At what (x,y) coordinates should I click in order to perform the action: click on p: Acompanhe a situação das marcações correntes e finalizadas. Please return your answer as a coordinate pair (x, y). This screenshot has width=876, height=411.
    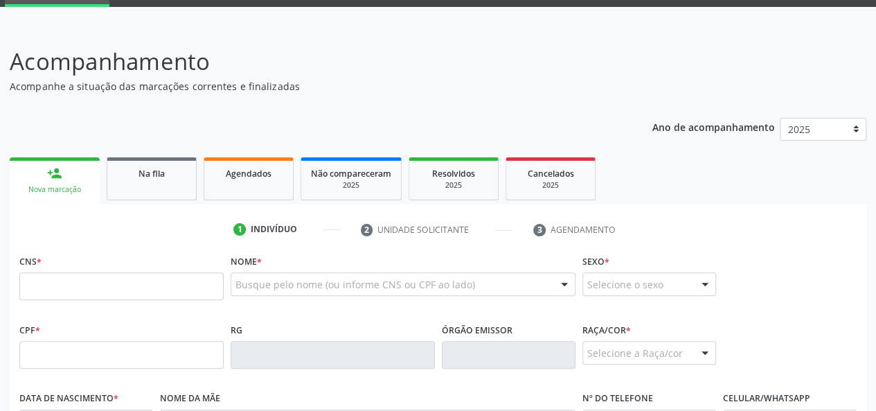
    Looking at the image, I should click on (310, 86).